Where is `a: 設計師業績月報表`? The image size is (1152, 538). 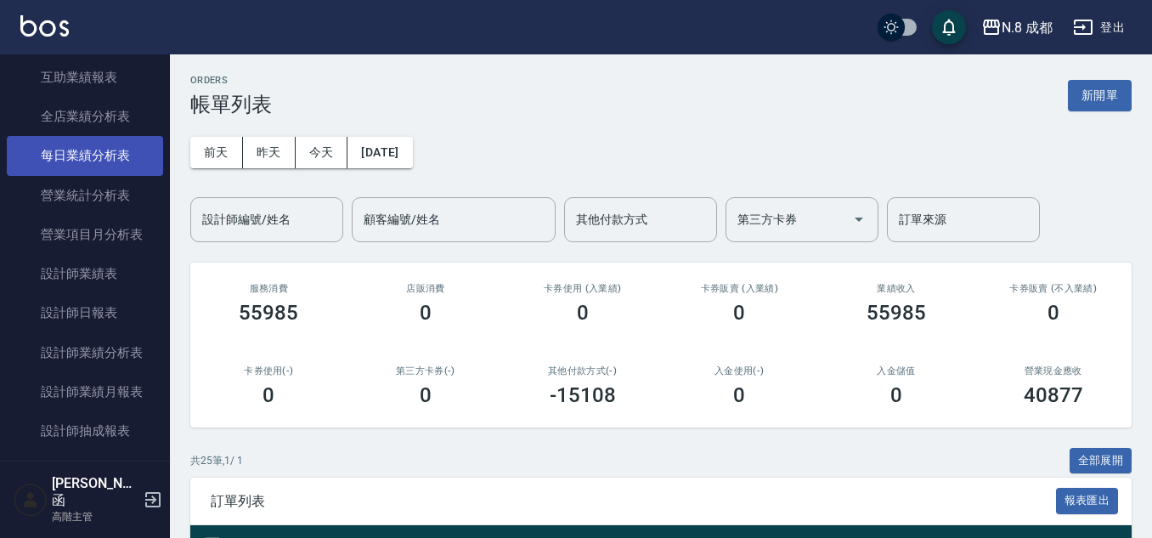 a: 設計師業績月報表 is located at coordinates (85, 392).